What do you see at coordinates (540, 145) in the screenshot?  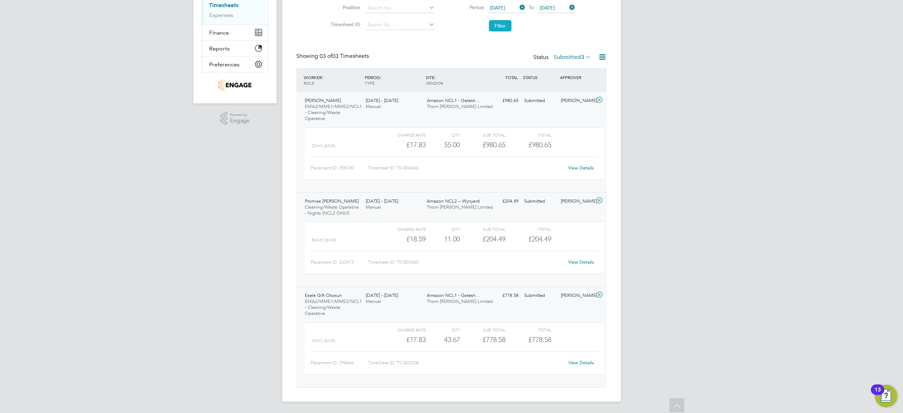 I see `span: £980.65` at bounding box center [540, 145].